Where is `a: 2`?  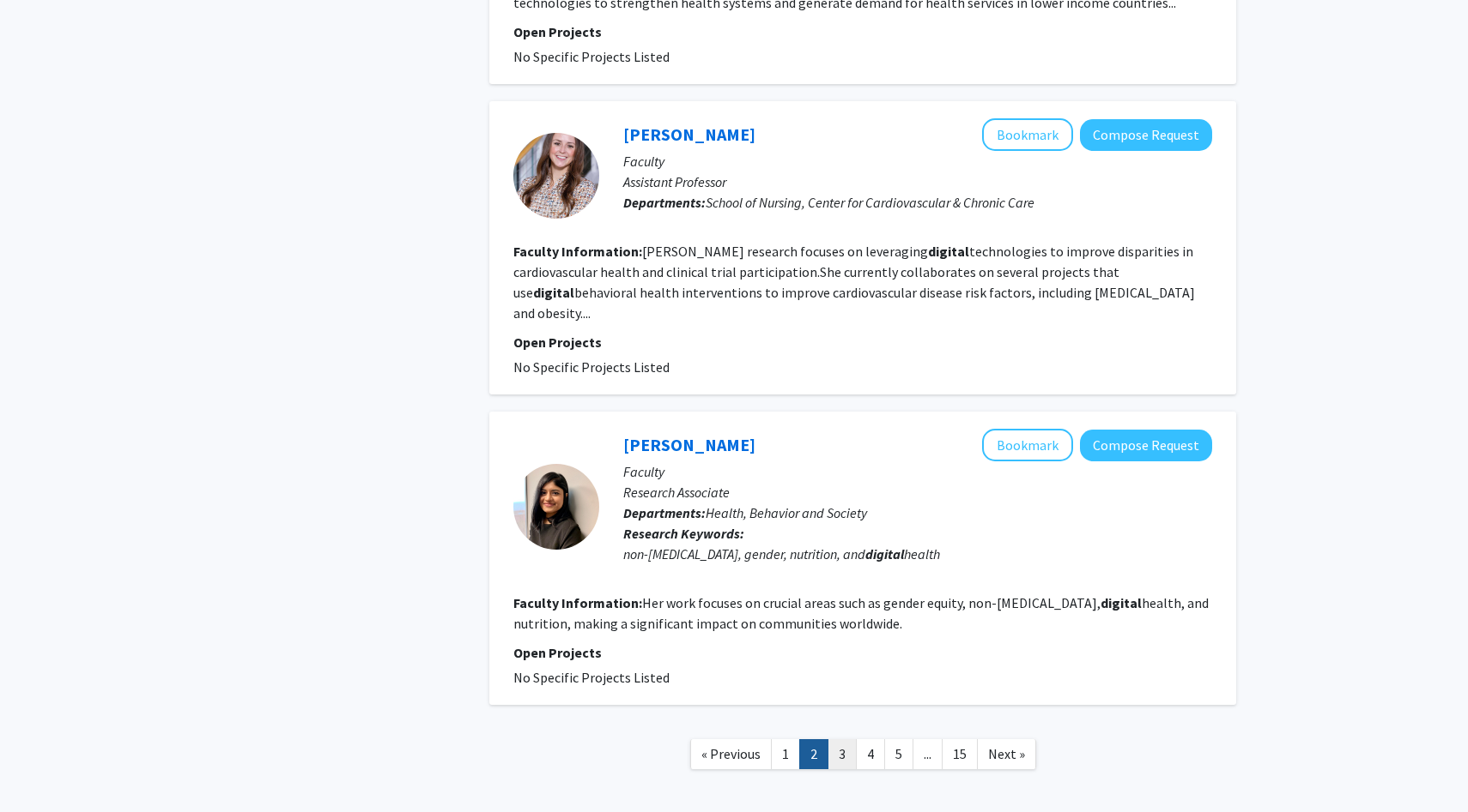
a: 2 is located at coordinates (813, 754).